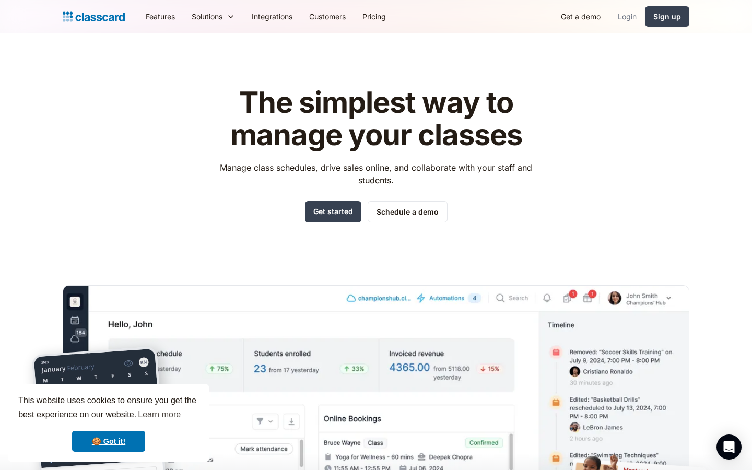 The image size is (752, 470). Describe the element at coordinates (109, 408) in the screenshot. I see `span: This website uses cookies to ensure you get the best experience on our website.` at that location.